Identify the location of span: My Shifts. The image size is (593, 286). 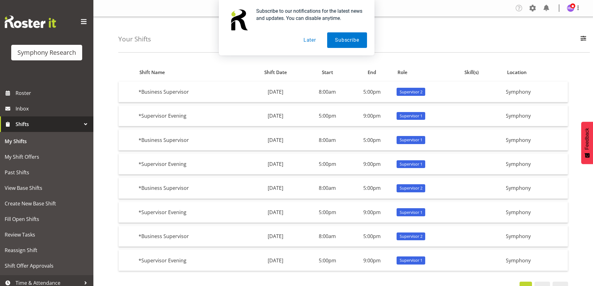
(47, 141).